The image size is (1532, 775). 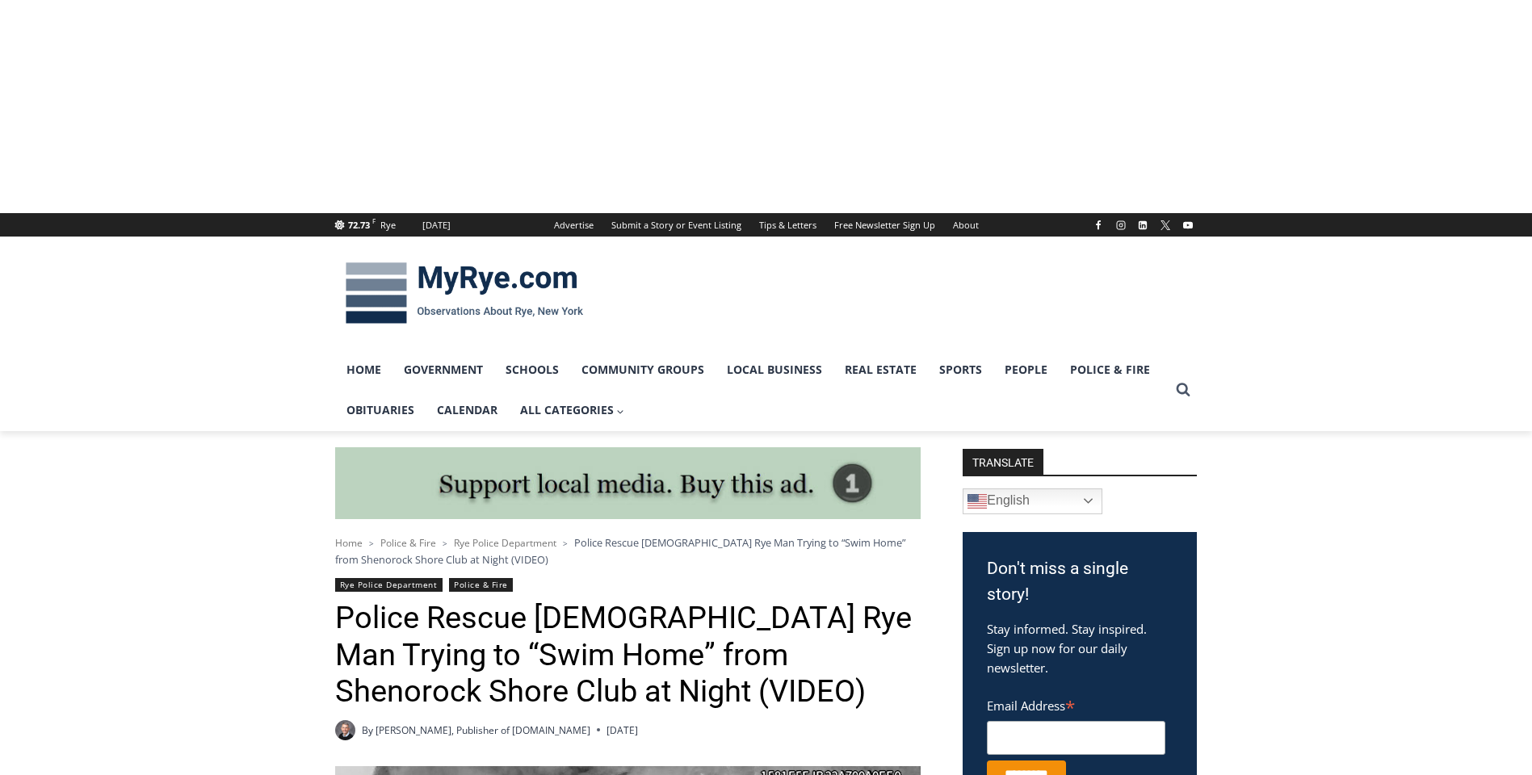 I want to click on a: Instagram, so click(x=1121, y=225).